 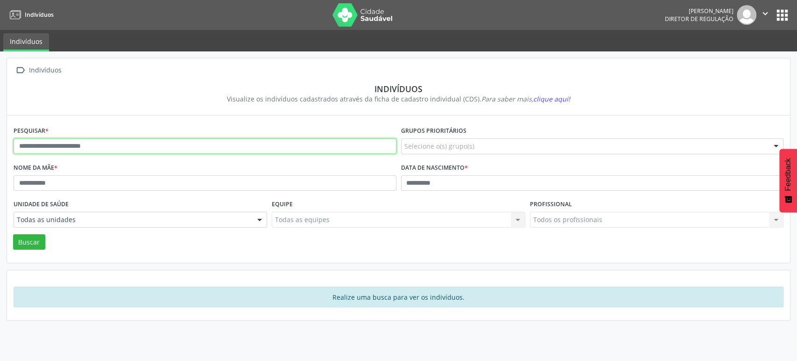 What do you see at coordinates (282, 204) in the screenshot?
I see `label: Equipe` at bounding box center [282, 204].